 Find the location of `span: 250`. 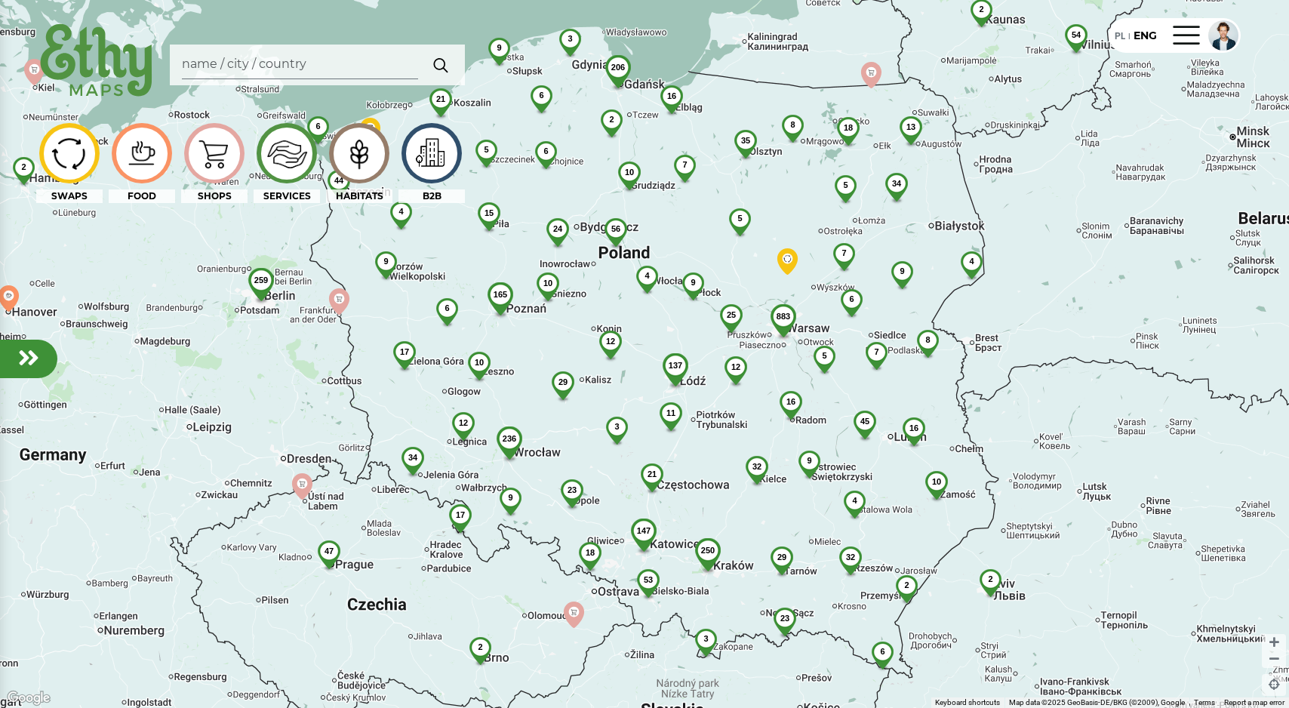

span: 250 is located at coordinates (708, 550).